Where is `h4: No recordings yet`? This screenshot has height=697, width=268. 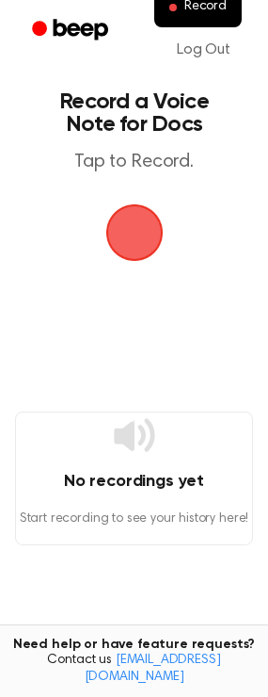 h4: No recordings yet is located at coordinates (134, 481).